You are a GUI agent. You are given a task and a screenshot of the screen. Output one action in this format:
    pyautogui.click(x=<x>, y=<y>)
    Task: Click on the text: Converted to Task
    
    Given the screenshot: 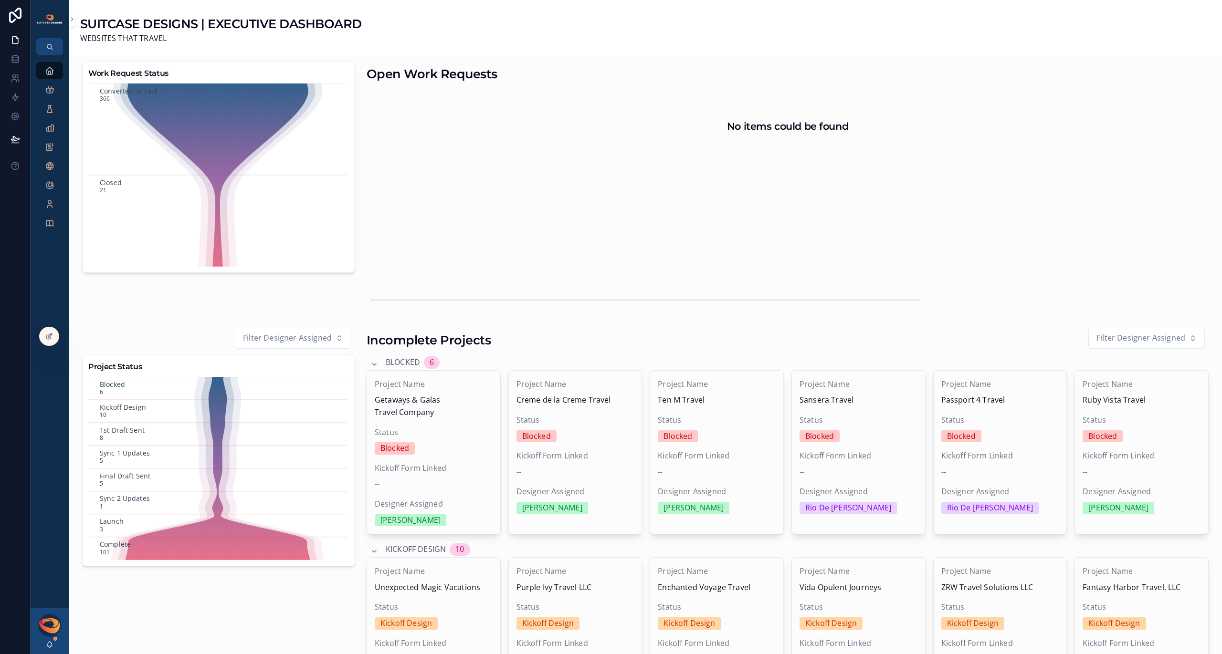 What is the action you would take?
    pyautogui.click(x=129, y=91)
    